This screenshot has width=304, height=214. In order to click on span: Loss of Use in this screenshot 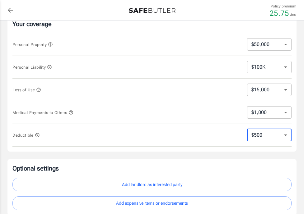, I will do `click(27, 90)`.